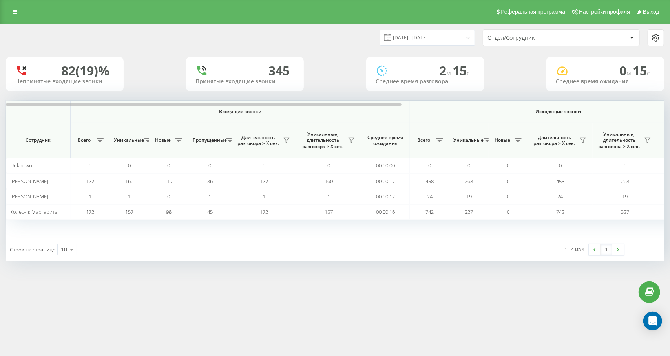 The height and width of the screenshot is (356, 670). What do you see at coordinates (605, 81) in the screenshot?
I see `div: Среднее время ожидания` at bounding box center [605, 81].